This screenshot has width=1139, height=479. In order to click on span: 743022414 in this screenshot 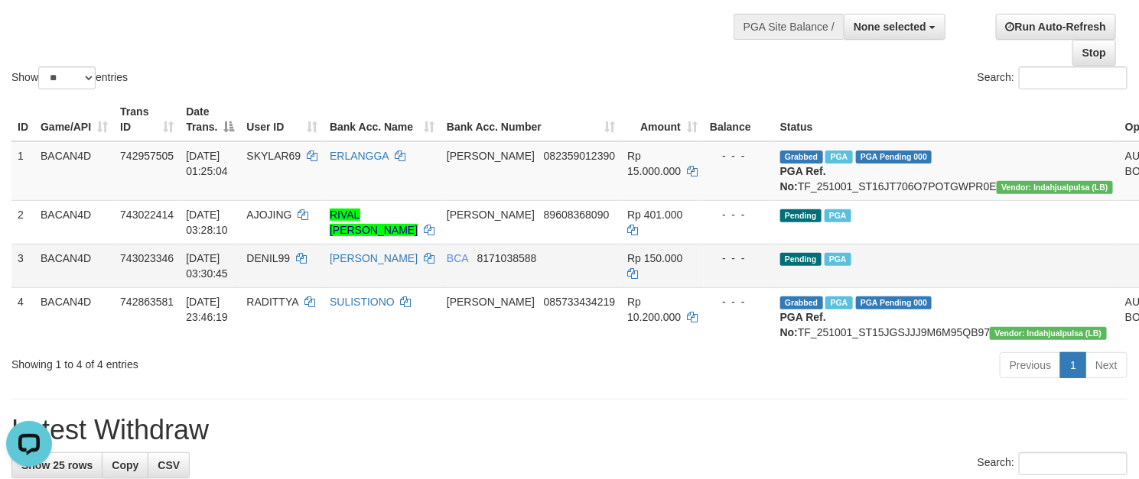, I will do `click(147, 215)`.